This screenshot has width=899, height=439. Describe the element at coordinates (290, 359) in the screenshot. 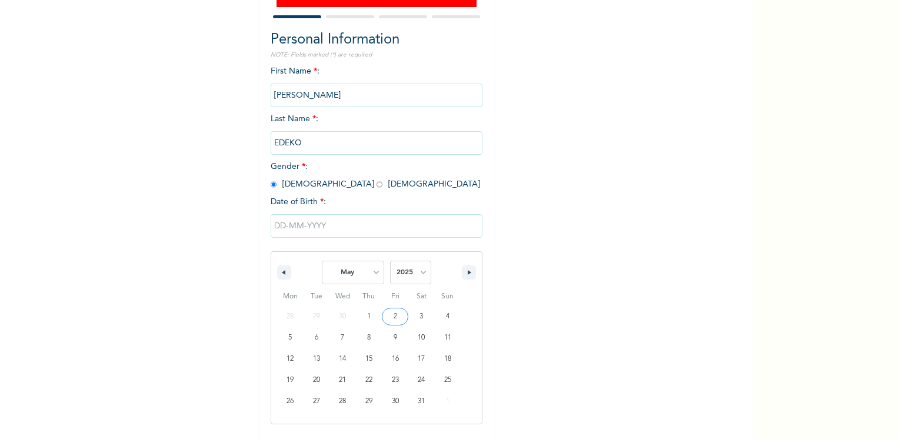

I see `button: 12` at that location.